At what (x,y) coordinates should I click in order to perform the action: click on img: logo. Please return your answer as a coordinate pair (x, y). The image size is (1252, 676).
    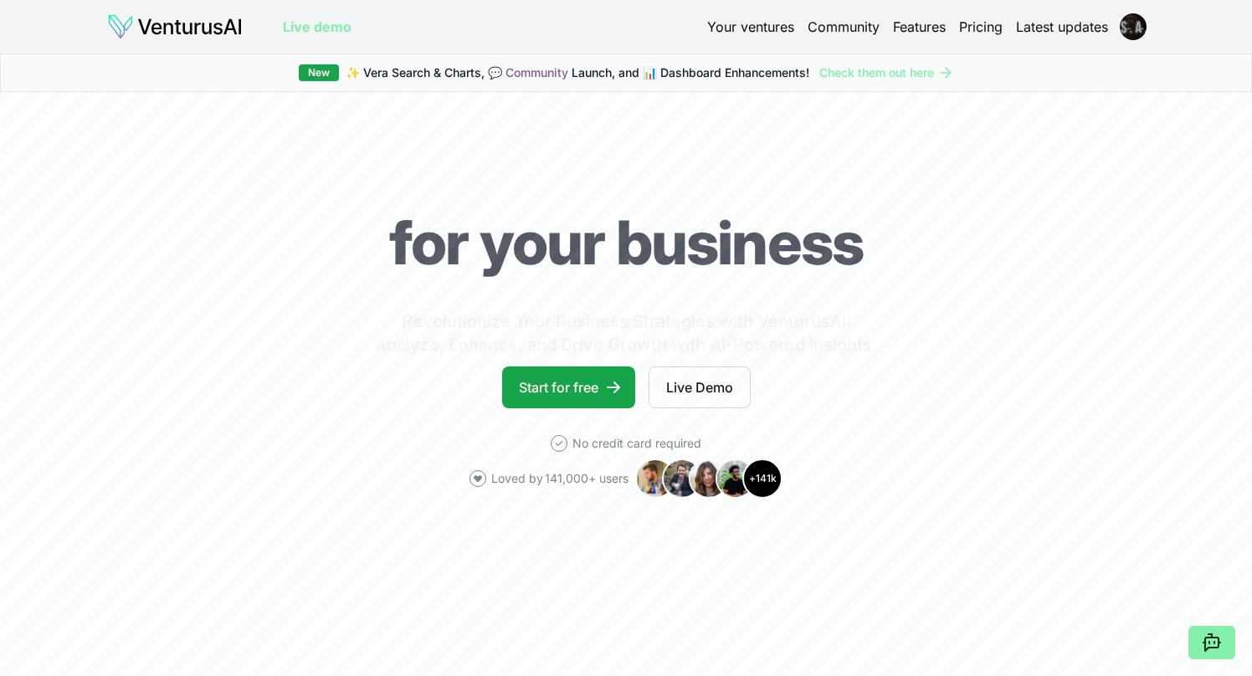
    Looking at the image, I should click on (175, 27).